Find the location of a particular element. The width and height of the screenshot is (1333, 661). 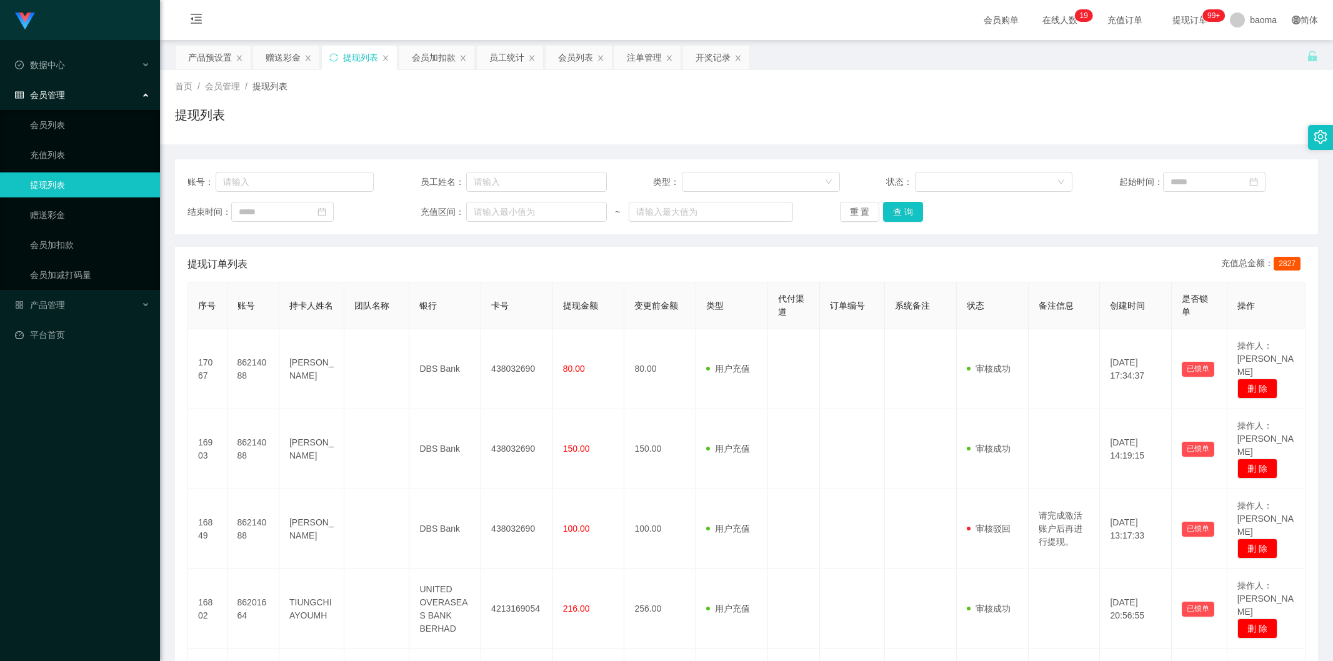

i: 图标: global is located at coordinates (1296, 20).